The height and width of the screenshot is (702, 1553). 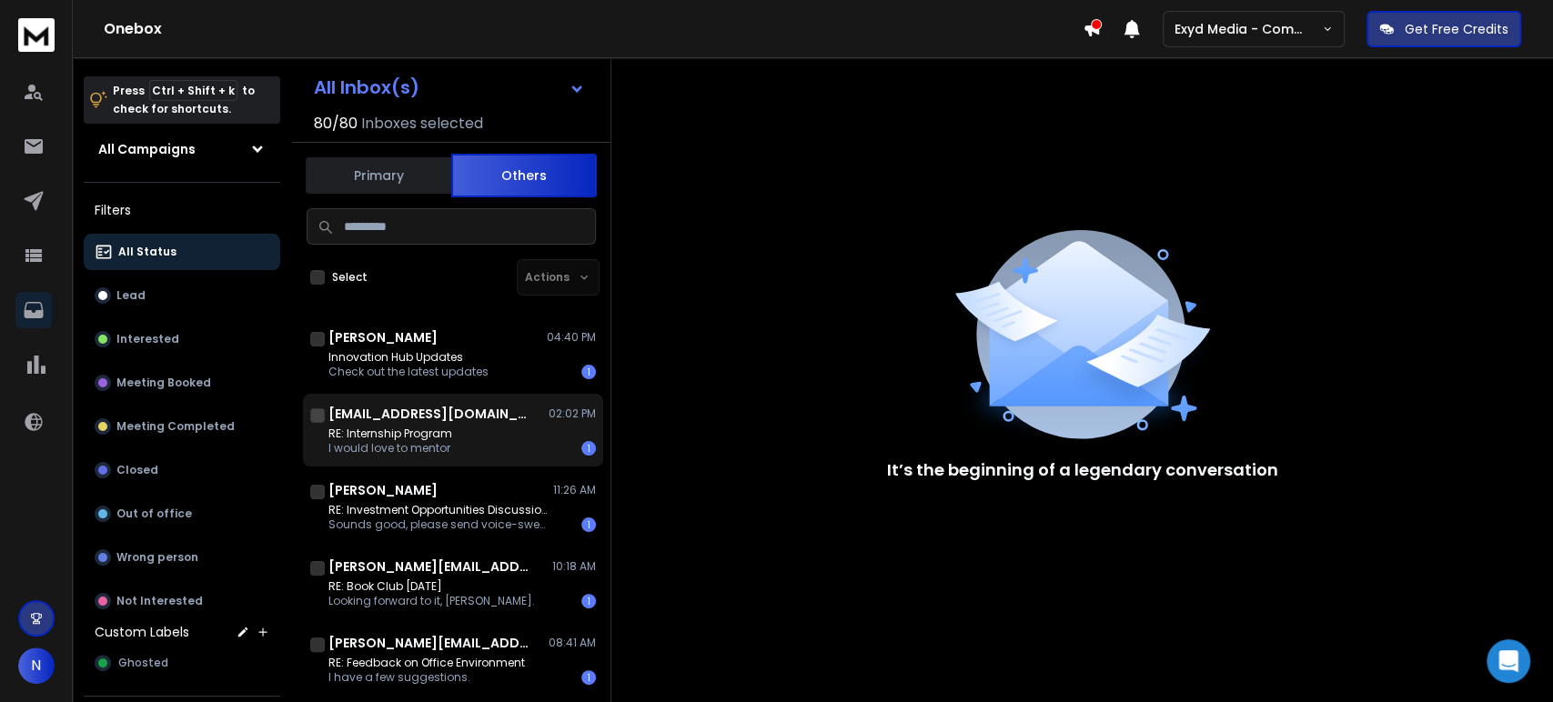 What do you see at coordinates (574, 567) in the screenshot?
I see `p: 10:18 AM` at bounding box center [574, 567].